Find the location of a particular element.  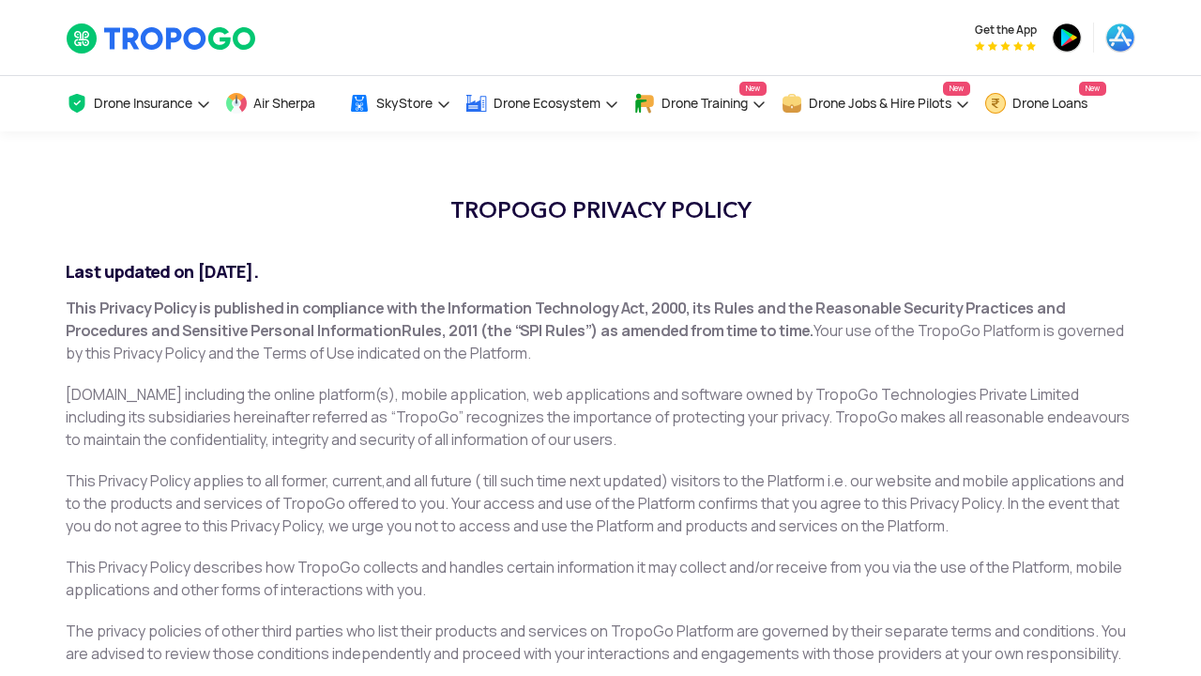

span: Air Sherpa is located at coordinates (284, 103).